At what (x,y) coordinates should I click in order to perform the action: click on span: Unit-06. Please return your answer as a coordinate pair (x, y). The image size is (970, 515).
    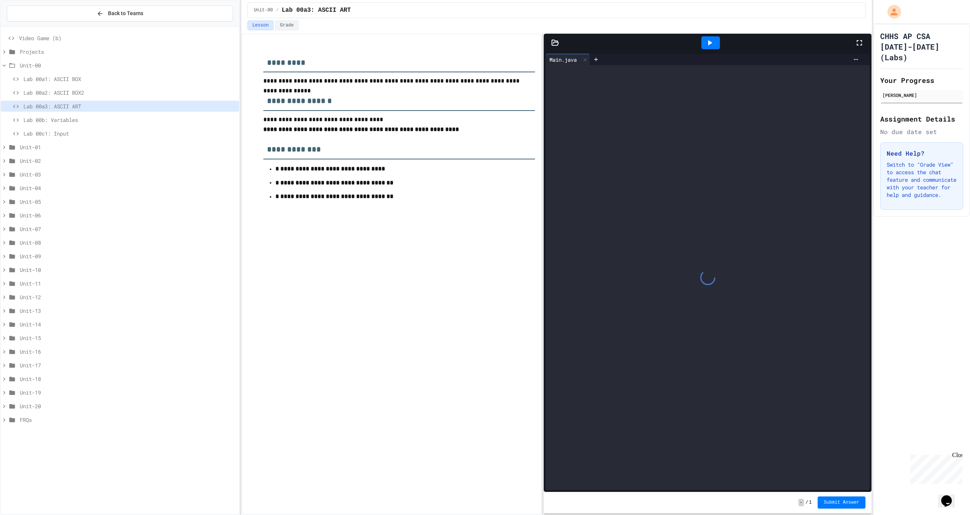
    Looking at the image, I should click on (128, 215).